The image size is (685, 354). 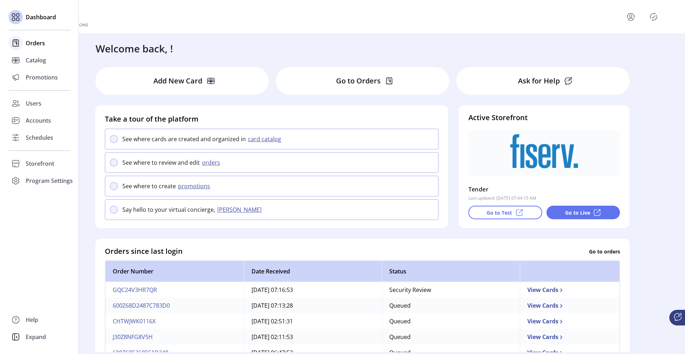 I want to click on td: 600Z68D2487C783D0, so click(x=174, y=306).